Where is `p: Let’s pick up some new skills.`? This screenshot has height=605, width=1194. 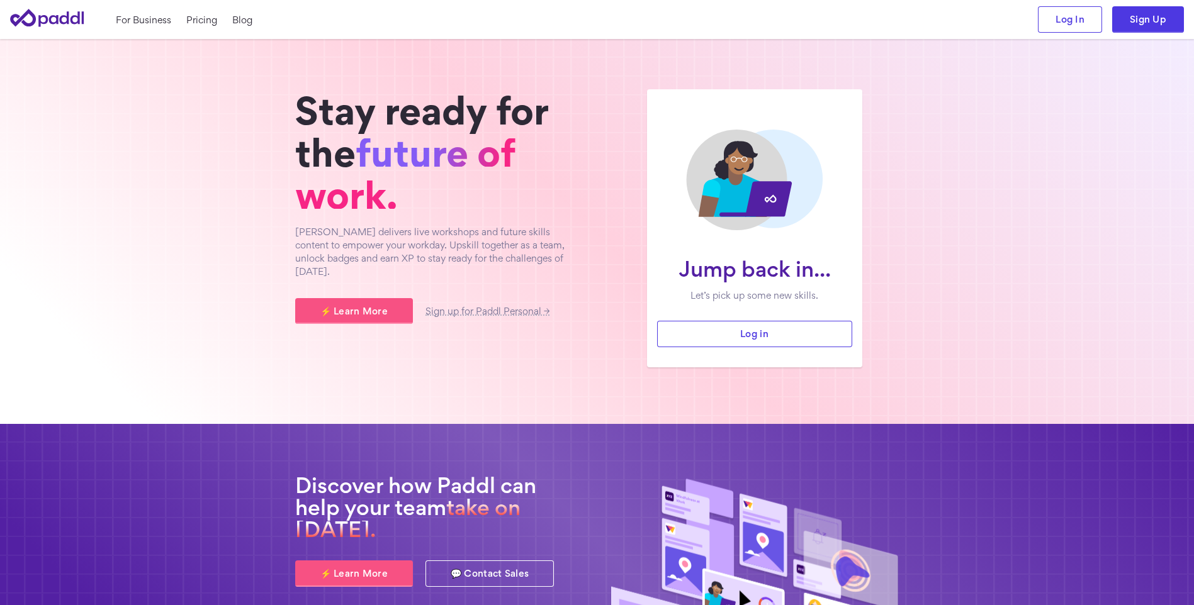 p: Let’s pick up some new skills. is located at coordinates (754, 295).